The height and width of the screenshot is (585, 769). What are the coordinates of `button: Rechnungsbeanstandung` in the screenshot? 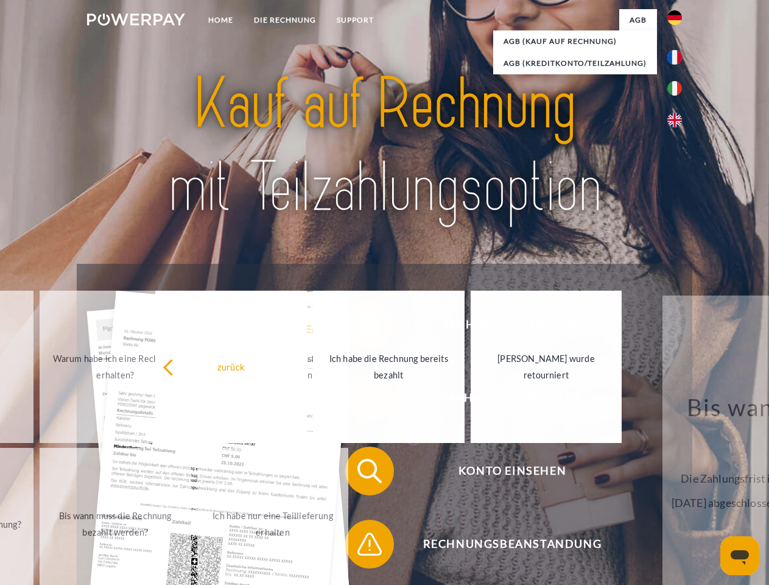 It's located at (504, 544).